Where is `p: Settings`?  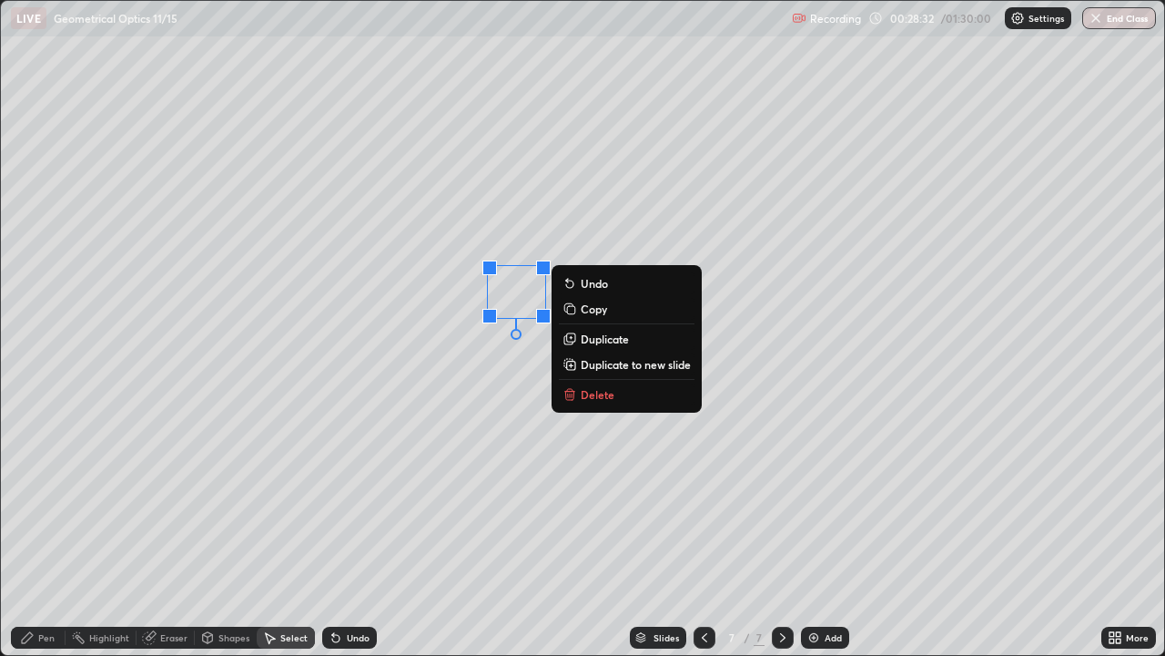
p: Settings is located at coordinates (1046, 18).